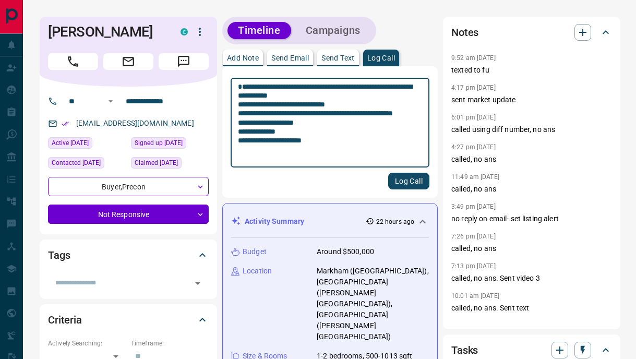  I want to click on p: called using diff number, no ans, so click(532, 129).